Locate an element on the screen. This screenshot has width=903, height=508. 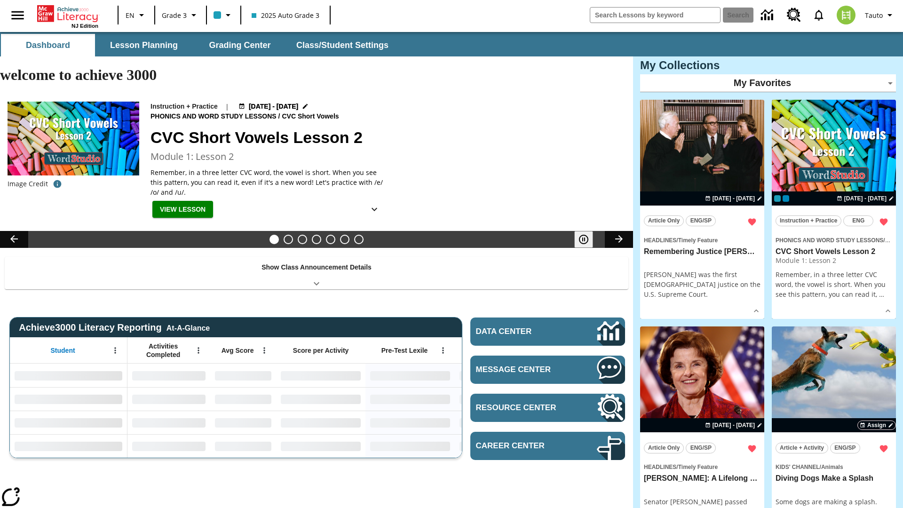
h3: My Collections is located at coordinates (768, 65).